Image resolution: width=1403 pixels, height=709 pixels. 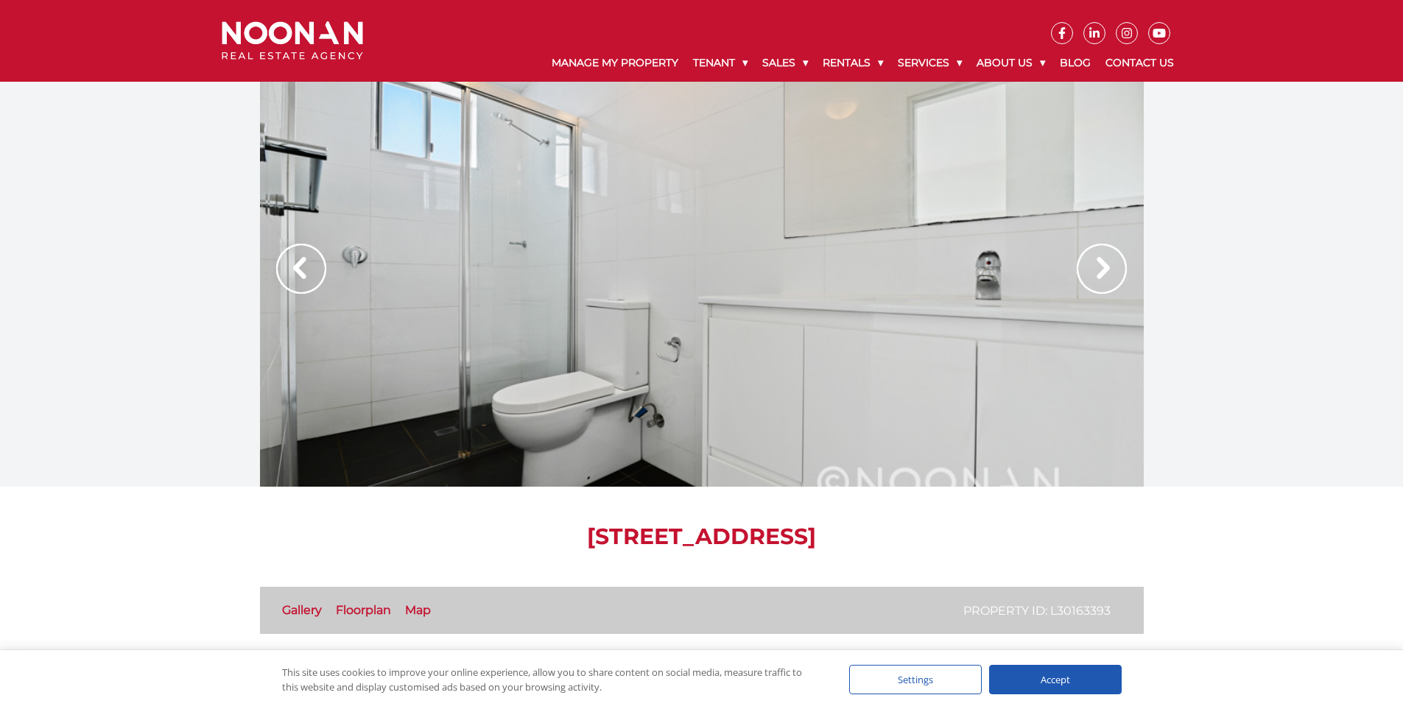 What do you see at coordinates (1139, 63) in the screenshot?
I see `a: Contact Us` at bounding box center [1139, 63].